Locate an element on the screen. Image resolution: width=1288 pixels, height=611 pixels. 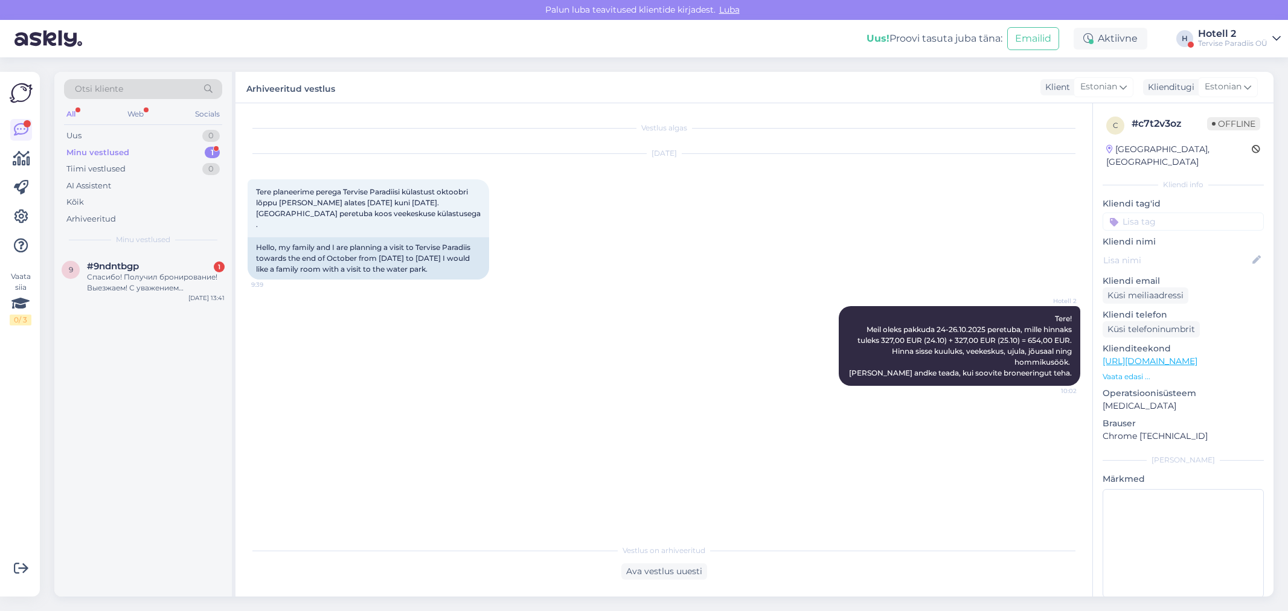
span: 9 is located at coordinates (71, 269).